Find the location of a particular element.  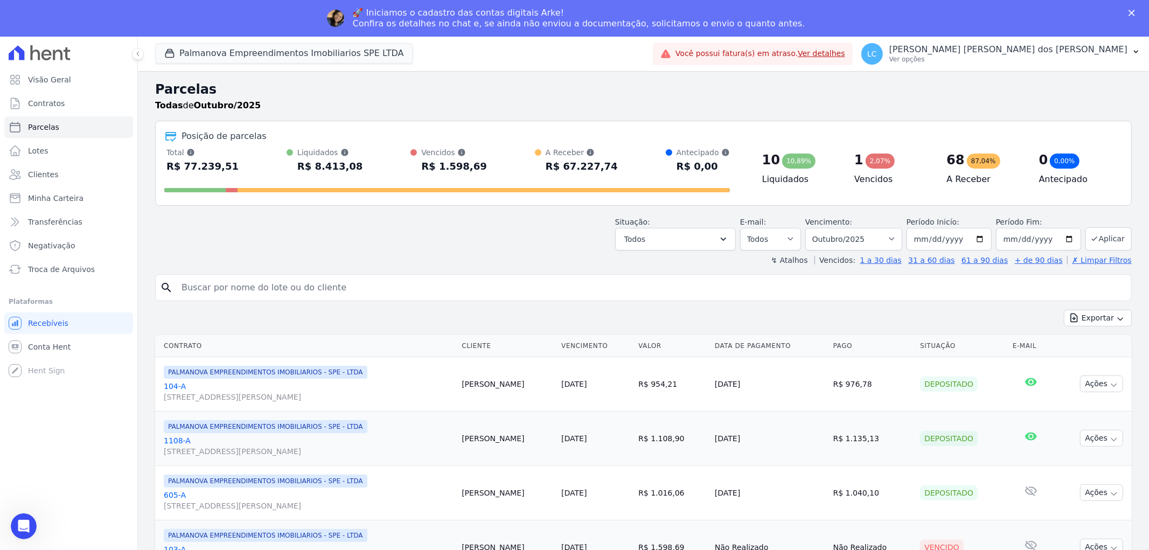

h2: Parcelas is located at coordinates (643, 89).